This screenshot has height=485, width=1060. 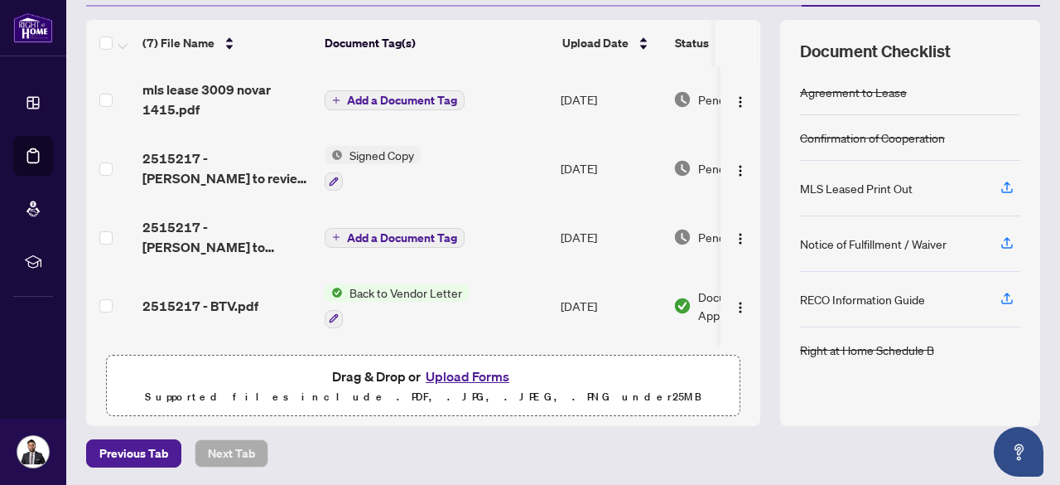 What do you see at coordinates (612, 43) in the screenshot?
I see `th: Upload Date` at bounding box center [612, 43].